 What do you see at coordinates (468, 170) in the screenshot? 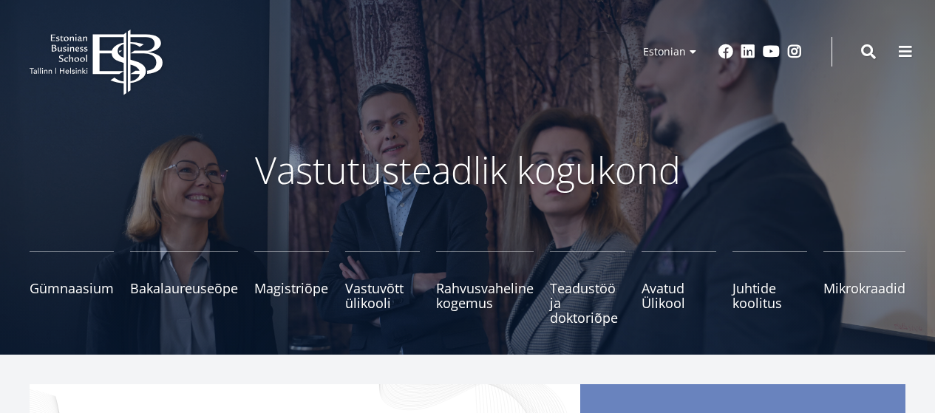
I see `p: Vastutusteadlik kogukond` at bounding box center [468, 170].